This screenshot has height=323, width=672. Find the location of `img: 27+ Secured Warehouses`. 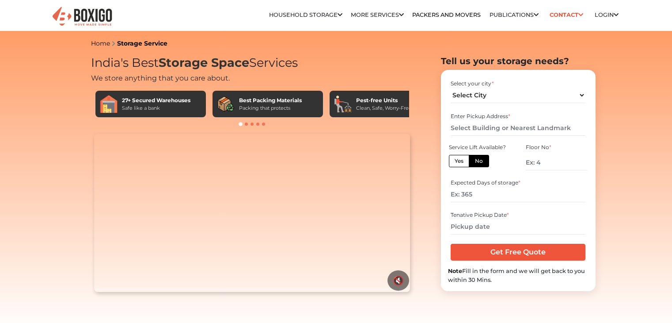

img: 27+ Secured Warehouses is located at coordinates (109, 104).